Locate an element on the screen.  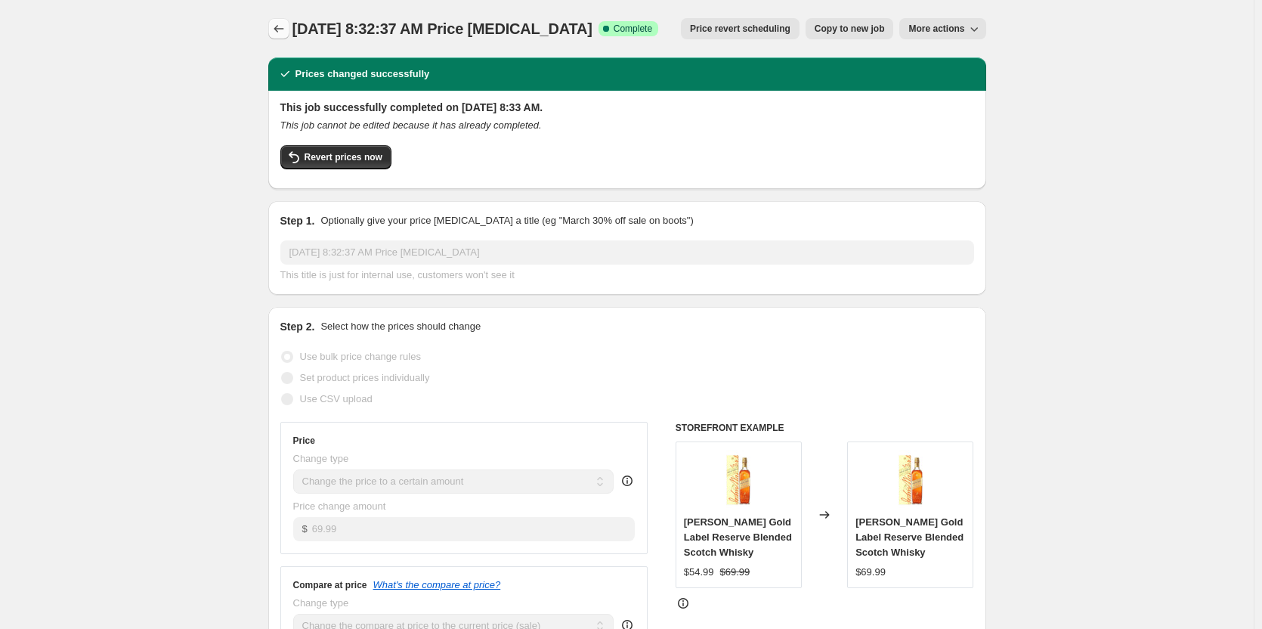
button: What's the compare at price? is located at coordinates (437, 584).